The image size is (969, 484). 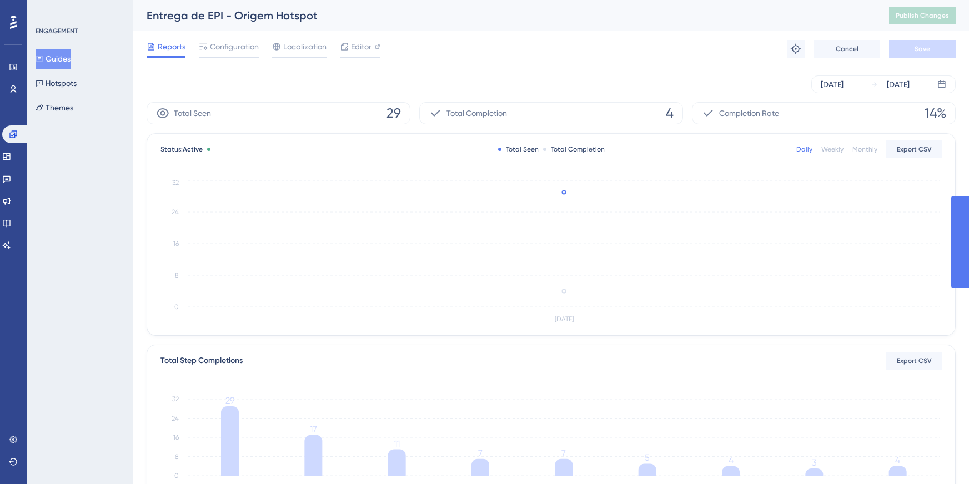 What do you see at coordinates (804, 149) in the screenshot?
I see `div: Daily` at bounding box center [804, 149].